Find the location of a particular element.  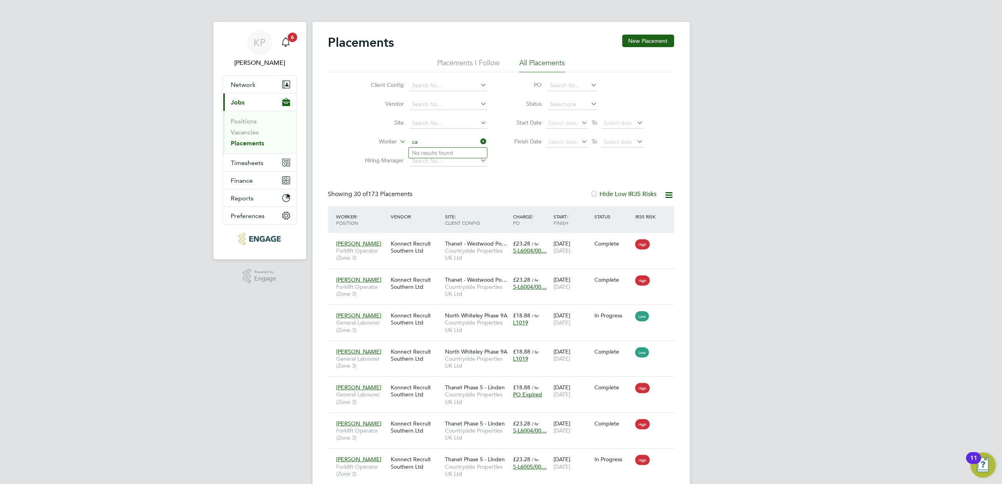

h2: Placements is located at coordinates (361, 42).